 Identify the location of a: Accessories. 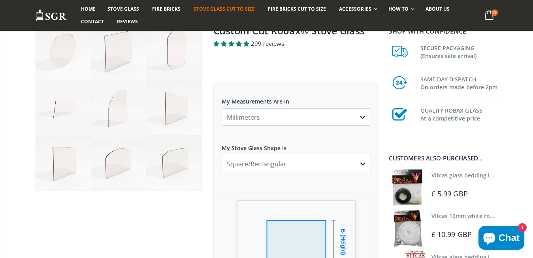
(357, 9).